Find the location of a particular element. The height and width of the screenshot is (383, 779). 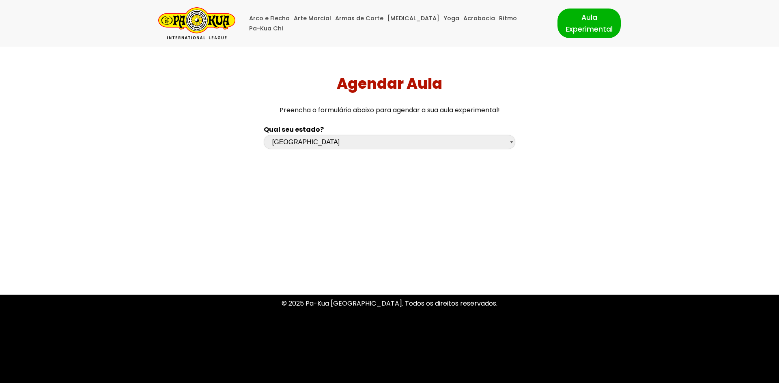

a: Neve is located at coordinates (166, 373).